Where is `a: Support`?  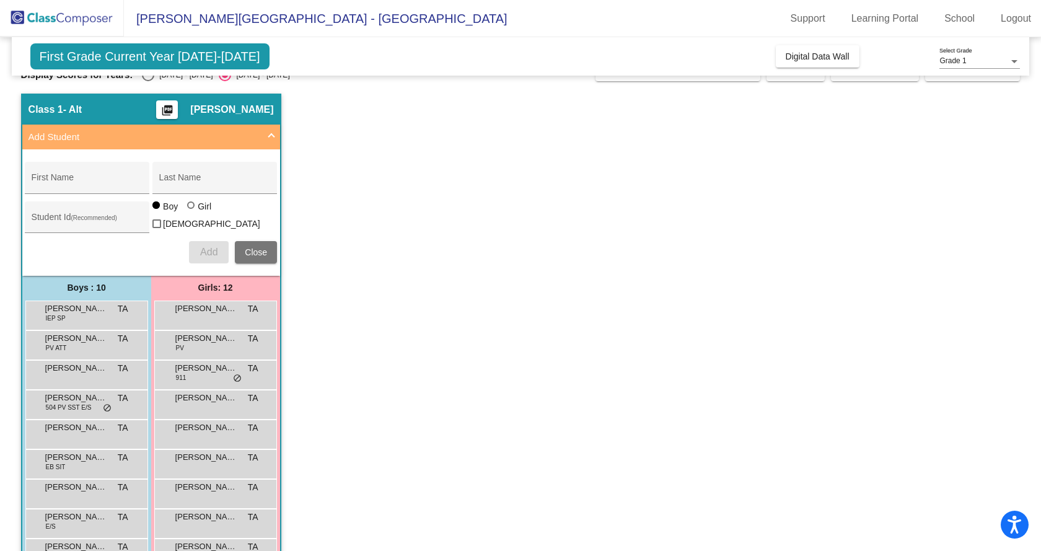 a: Support is located at coordinates (808, 19).